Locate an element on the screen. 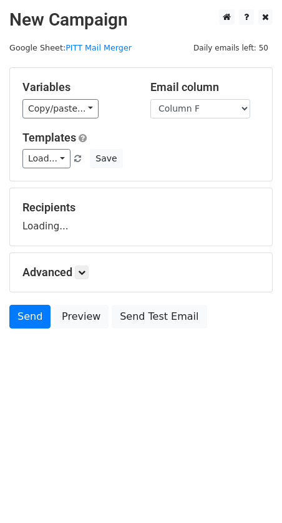 This screenshot has height=523, width=282. button: Save is located at coordinates (106, 158).